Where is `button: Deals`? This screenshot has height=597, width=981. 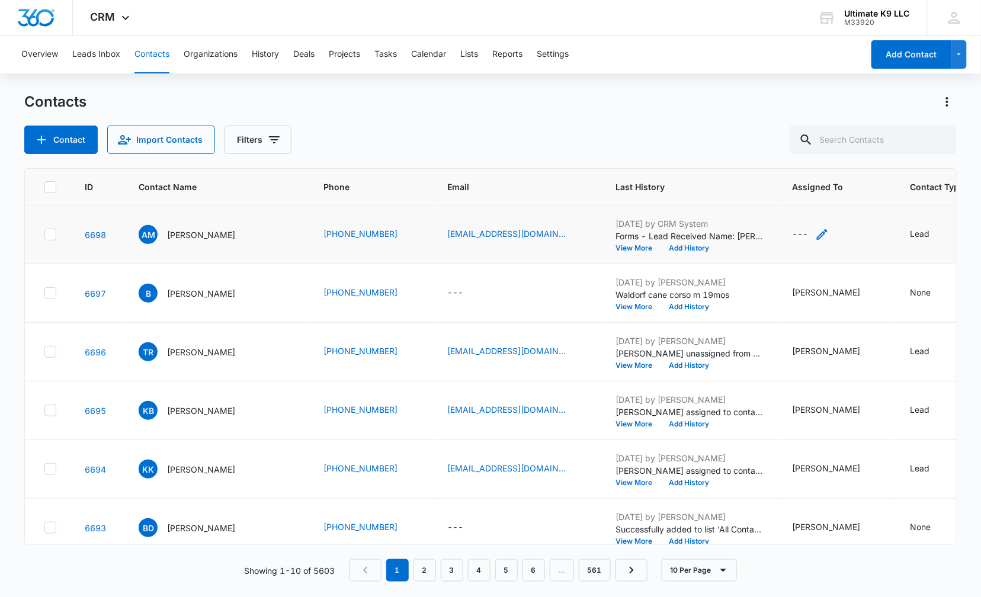 button: Deals is located at coordinates (304, 54).